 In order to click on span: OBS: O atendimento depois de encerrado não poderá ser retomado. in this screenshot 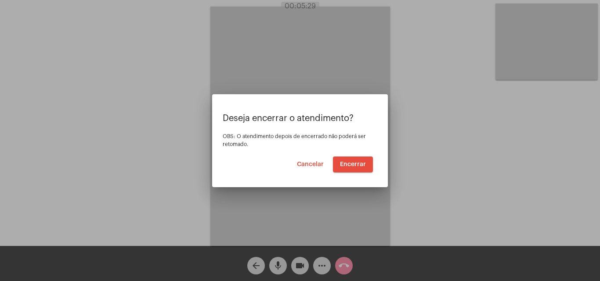, I will do `click(294, 140)`.